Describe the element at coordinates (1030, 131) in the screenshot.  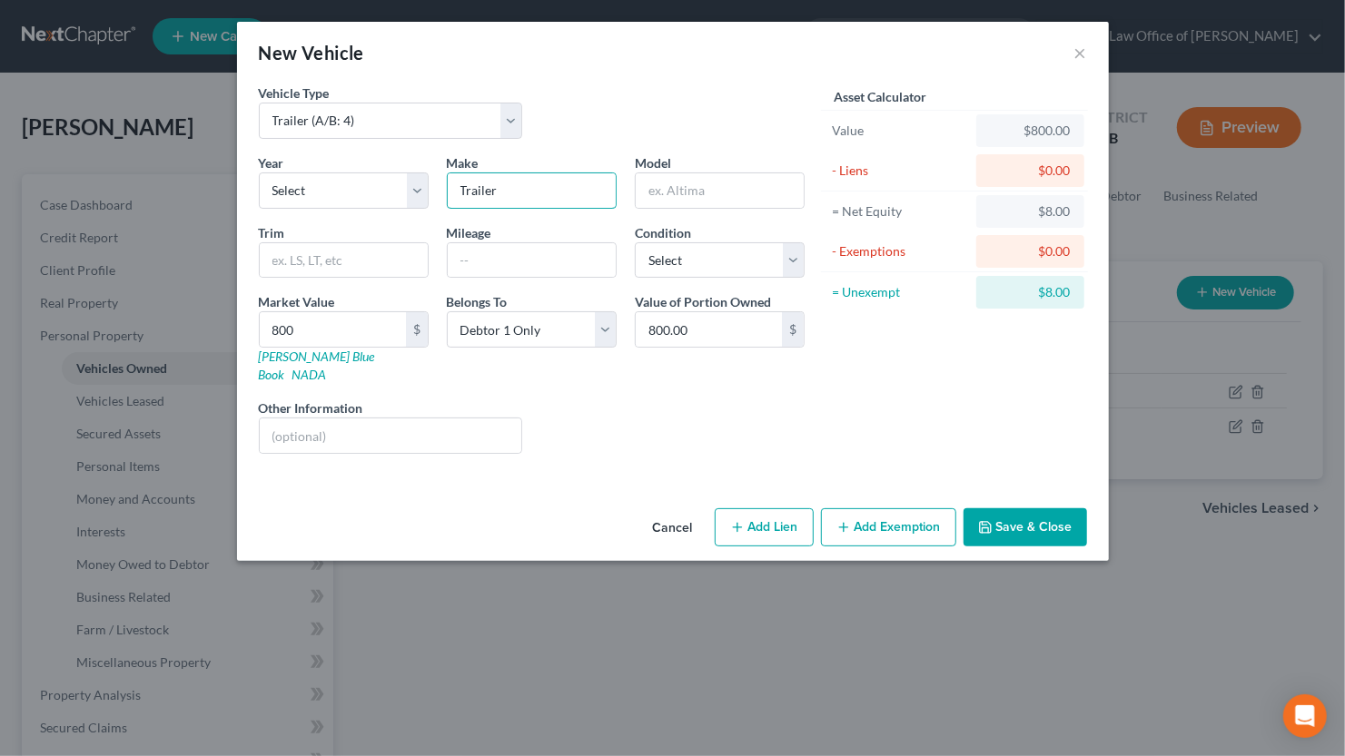
I see `div: $800.00` at that location.